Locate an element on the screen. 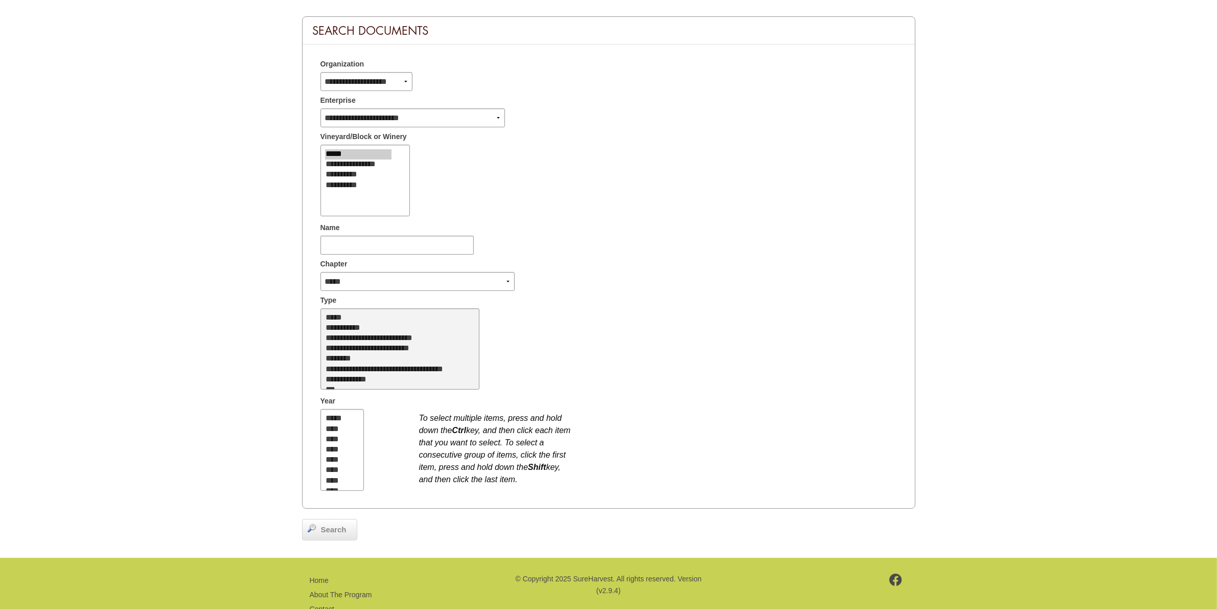 The height and width of the screenshot is (609, 1217). img: magnifier.png is located at coordinates (312, 528).